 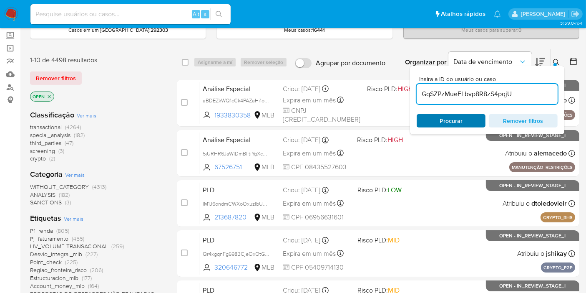 I want to click on span: s, so click(x=205, y=14).